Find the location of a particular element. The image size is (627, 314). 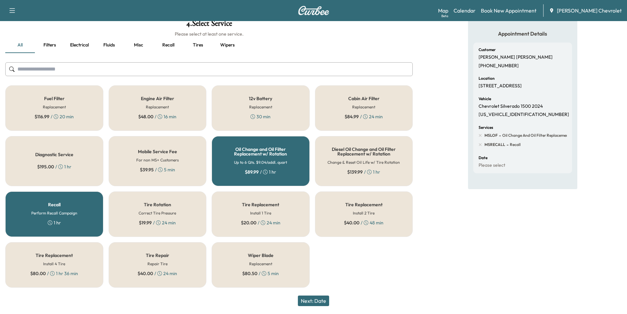

div: / 48 min is located at coordinates (364, 222).